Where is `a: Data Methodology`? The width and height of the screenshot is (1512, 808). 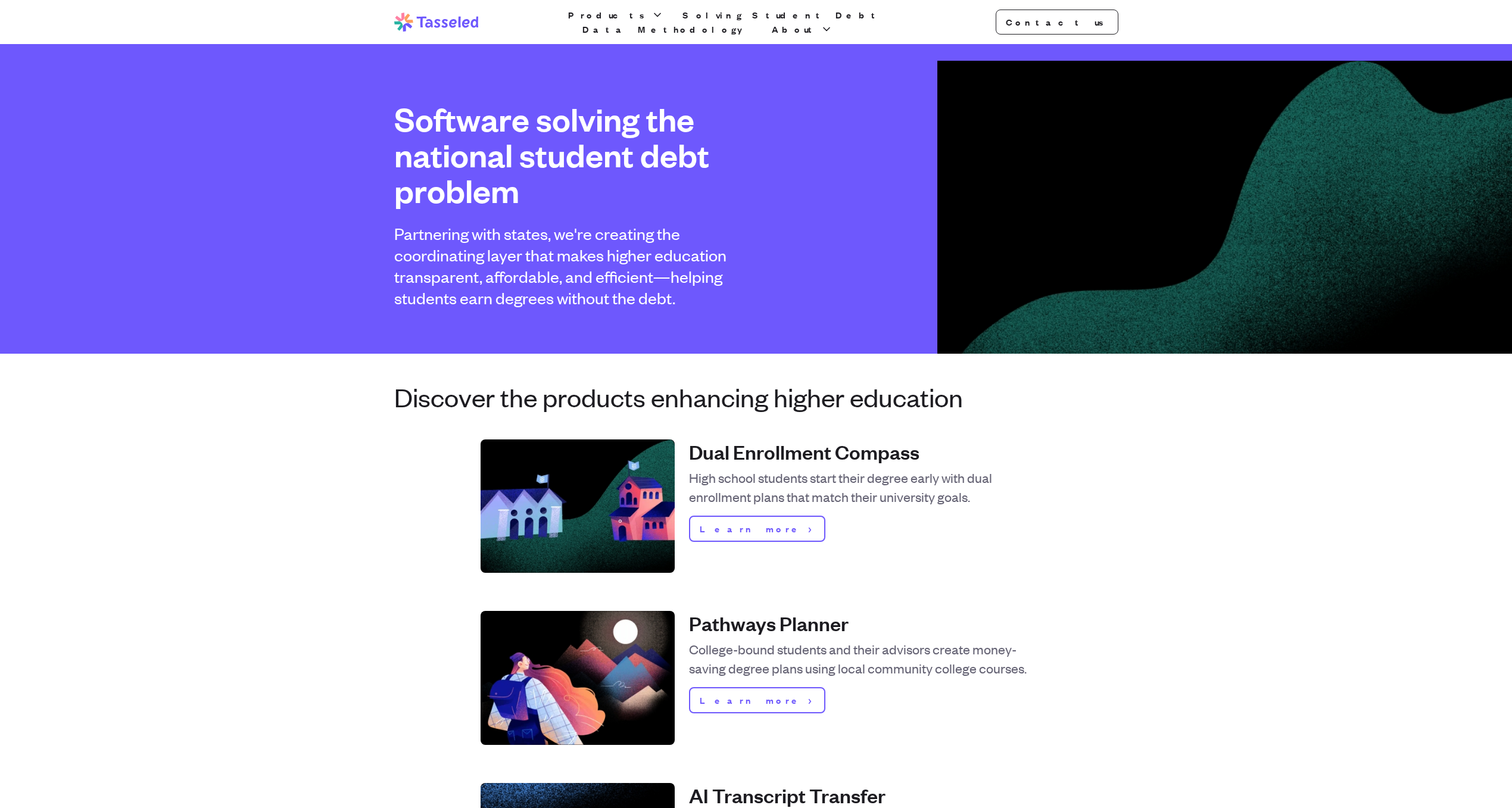 a: Data Methodology is located at coordinates (667, 29).